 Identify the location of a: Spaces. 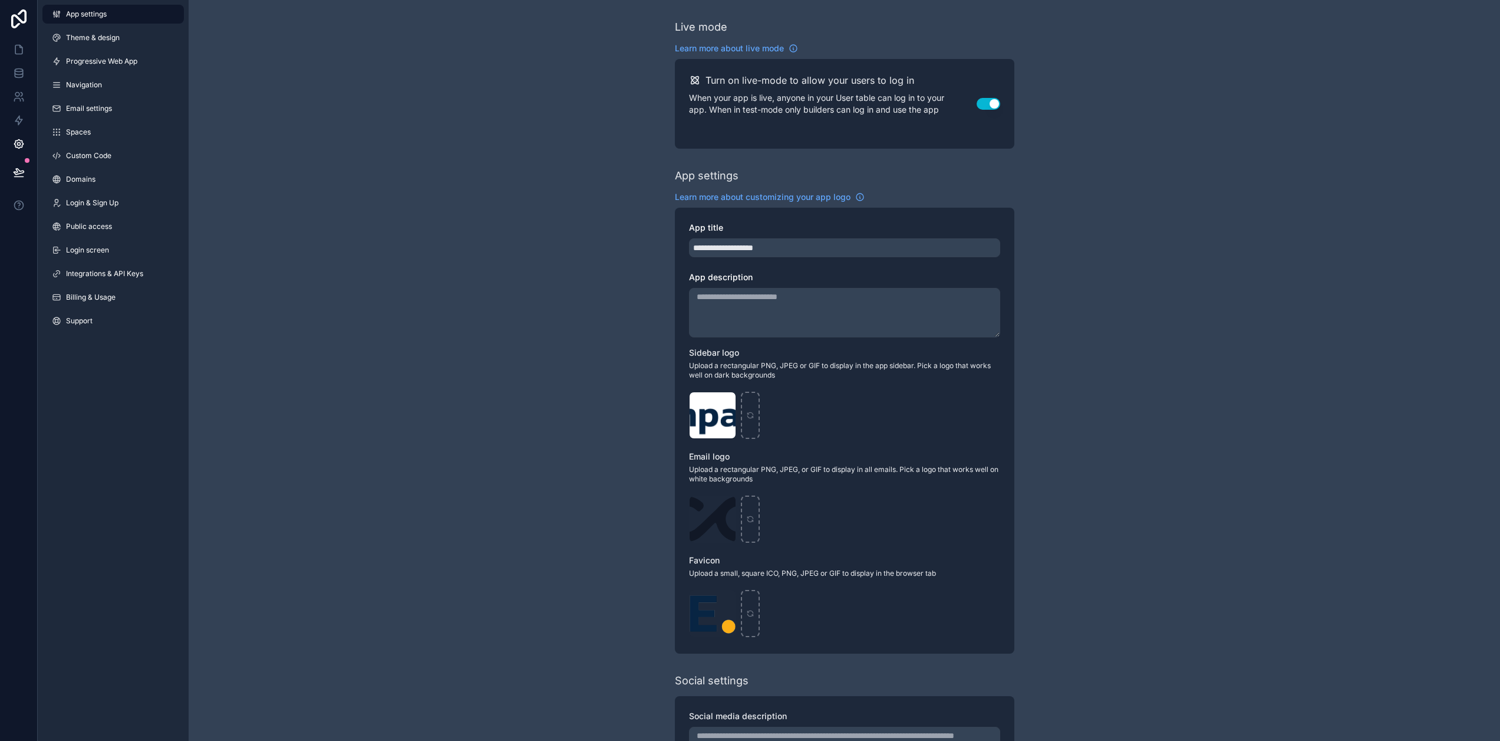
(113, 132).